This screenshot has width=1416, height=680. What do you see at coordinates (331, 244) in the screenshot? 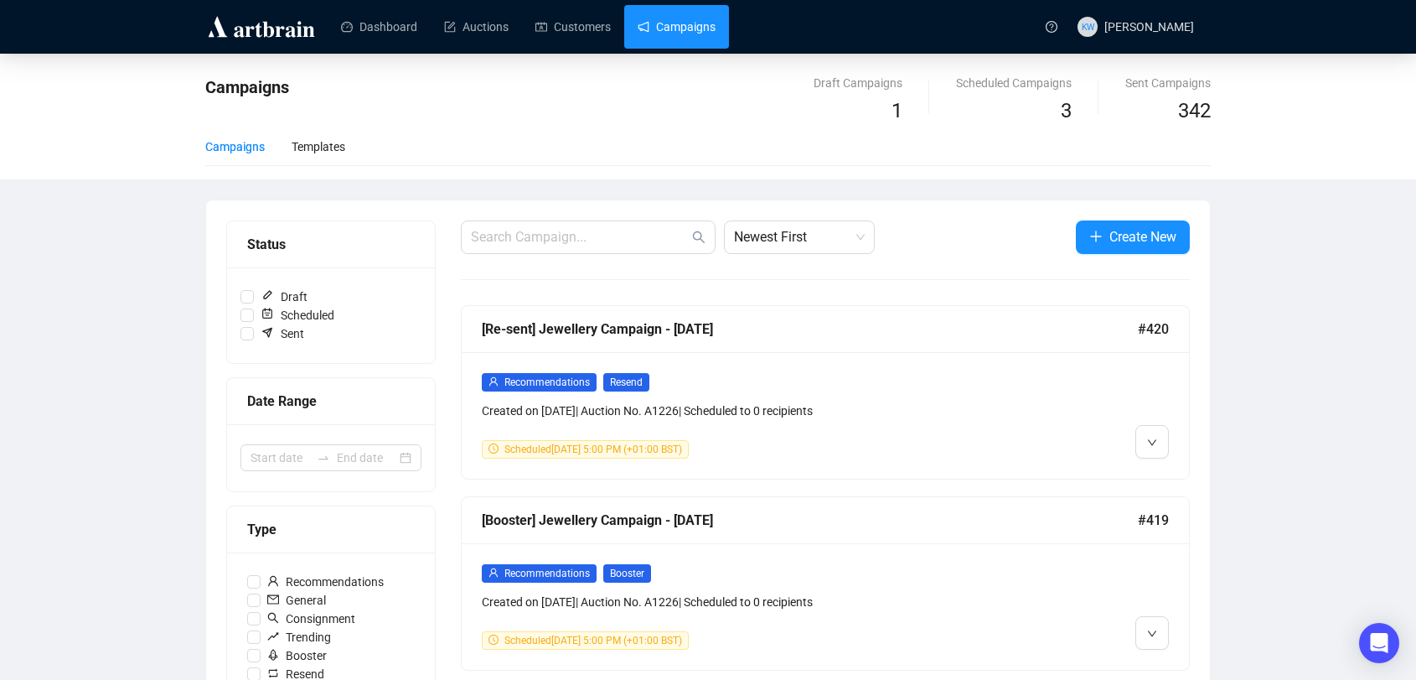
I see `div: Status` at bounding box center [331, 244].